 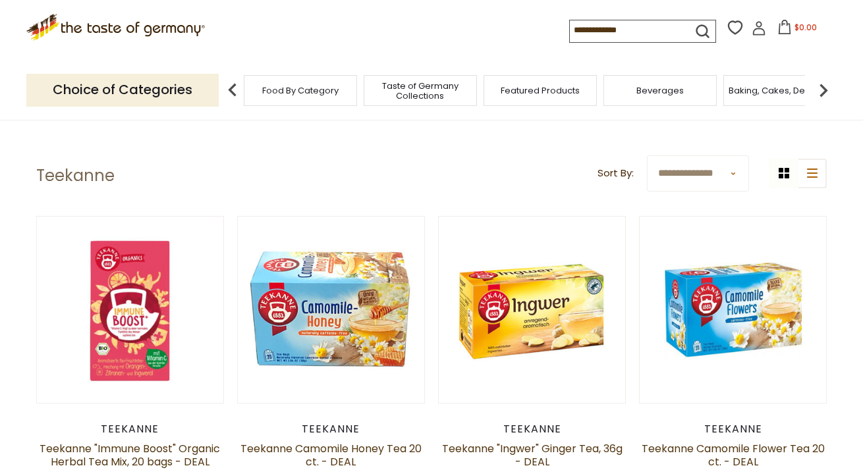 What do you see at coordinates (122, 90) in the screenshot?
I see `p: Choice of Categories` at bounding box center [122, 90].